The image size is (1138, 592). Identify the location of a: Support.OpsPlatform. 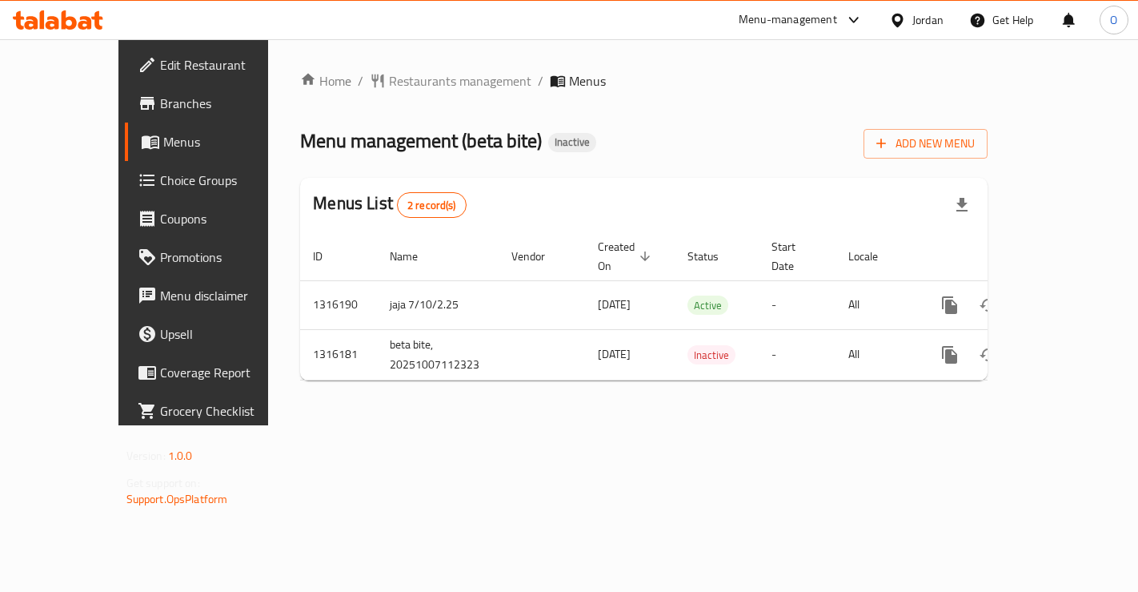
(177, 499).